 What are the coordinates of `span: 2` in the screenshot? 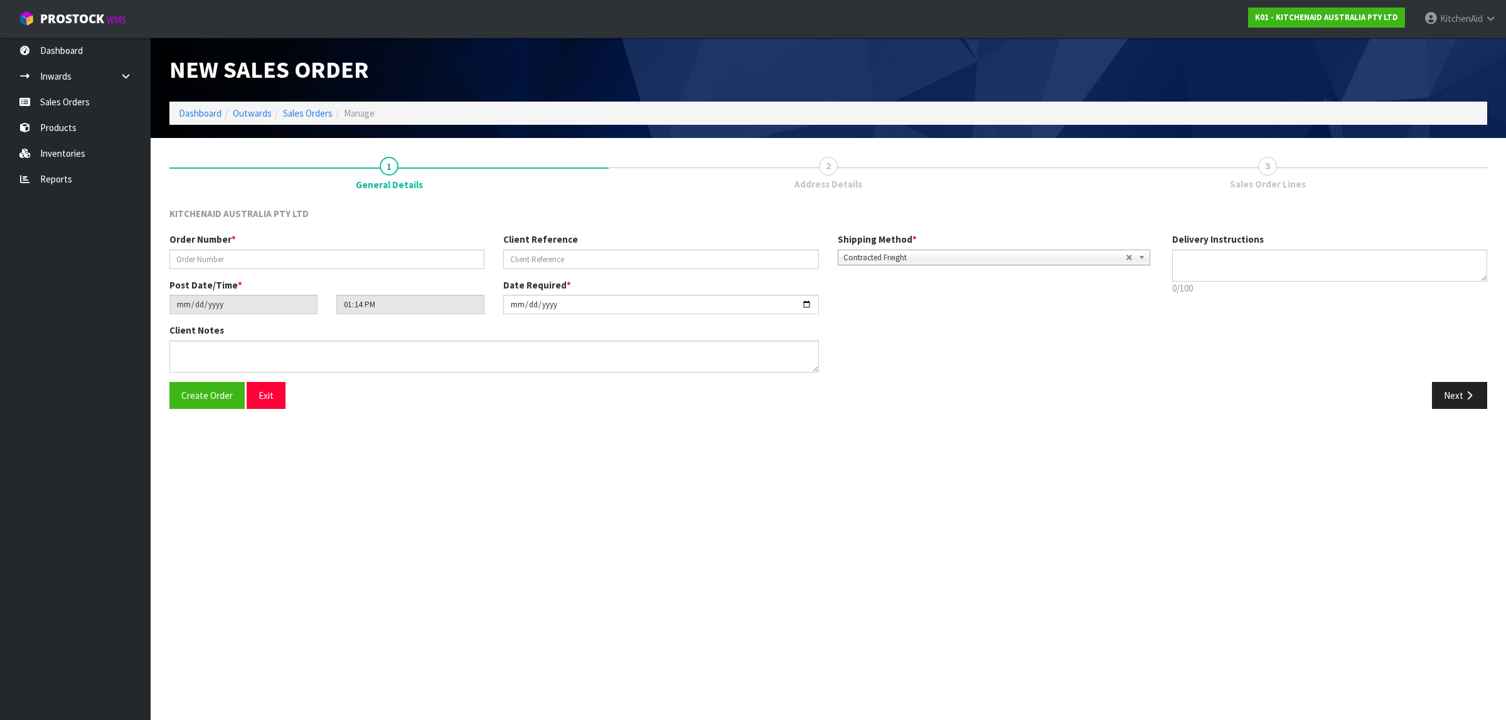 It's located at (828, 166).